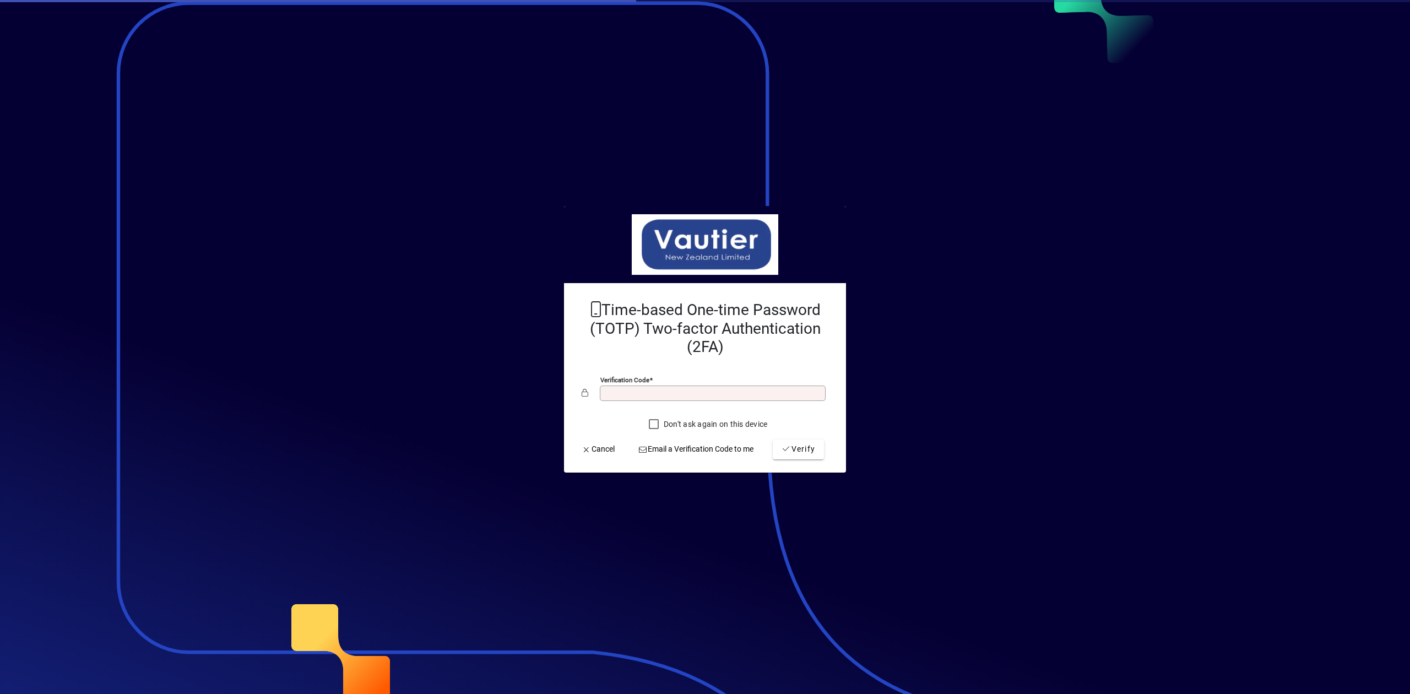 The height and width of the screenshot is (694, 1410). Describe the element at coordinates (696, 449) in the screenshot. I see `span: Email a Verification Code to me` at that location.